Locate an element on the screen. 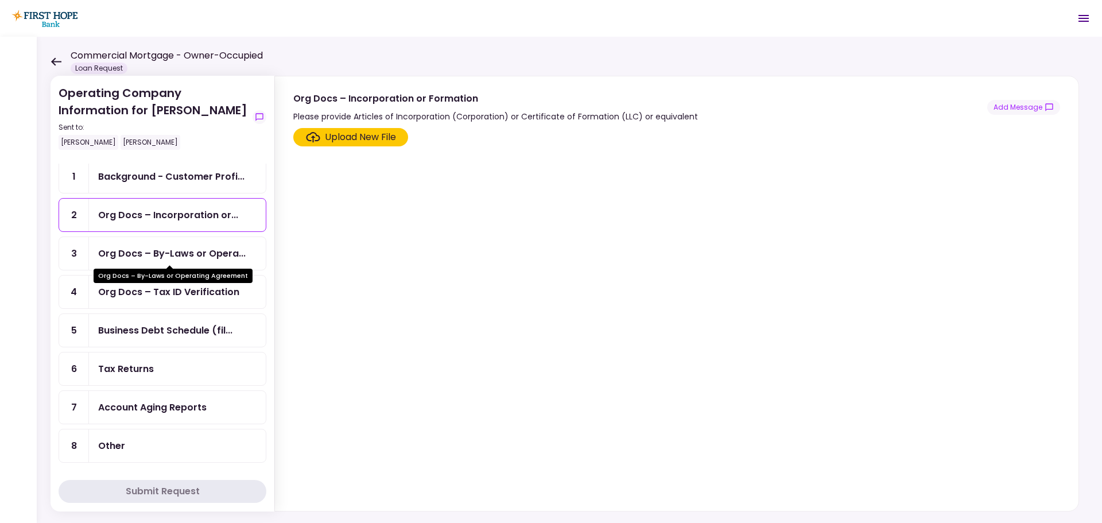  div: 6 is located at coordinates (74, 369).